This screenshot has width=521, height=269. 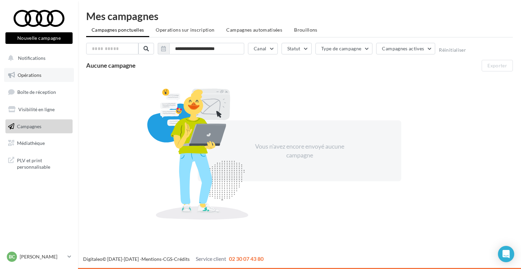 I want to click on a: Médiathèque, so click(x=39, y=143).